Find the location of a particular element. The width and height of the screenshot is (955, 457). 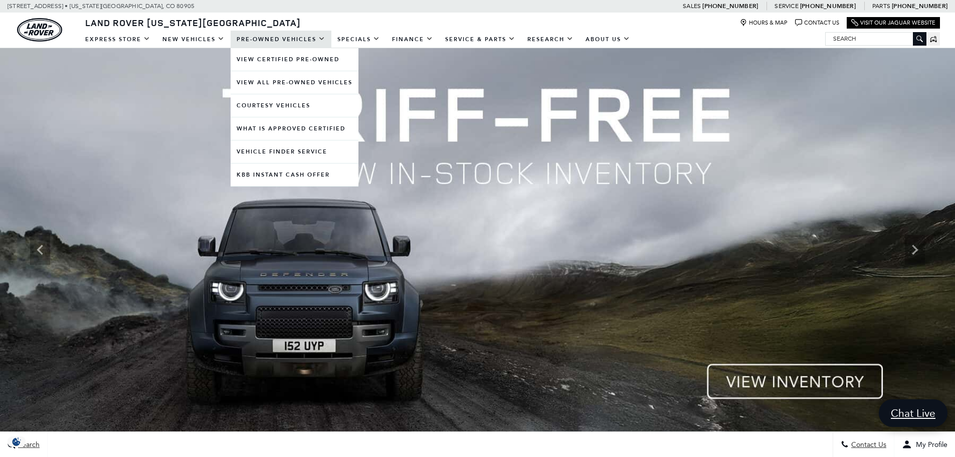

a: Visit Our Jaguar Website is located at coordinates (894, 23).